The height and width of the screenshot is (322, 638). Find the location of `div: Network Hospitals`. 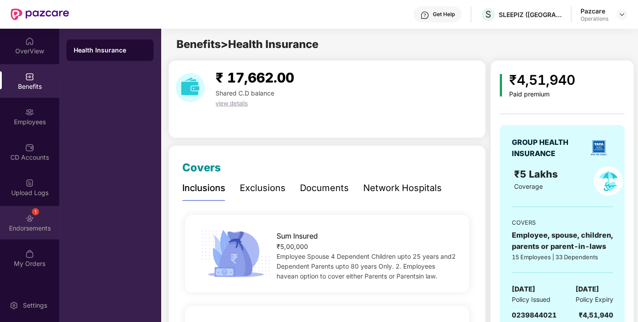

div: Network Hospitals is located at coordinates (402, 188).